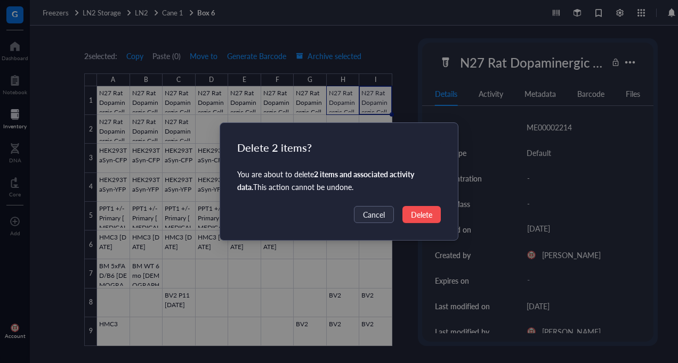 Image resolution: width=678 pixels, height=363 pixels. What do you see at coordinates (373, 215) in the screenshot?
I see `span: Cancel` at bounding box center [373, 215].